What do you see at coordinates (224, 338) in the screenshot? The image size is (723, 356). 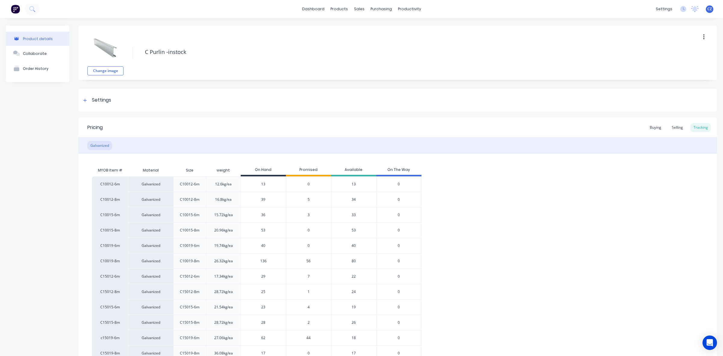 I see `div: 27.06kg/ea` at bounding box center [224, 338].